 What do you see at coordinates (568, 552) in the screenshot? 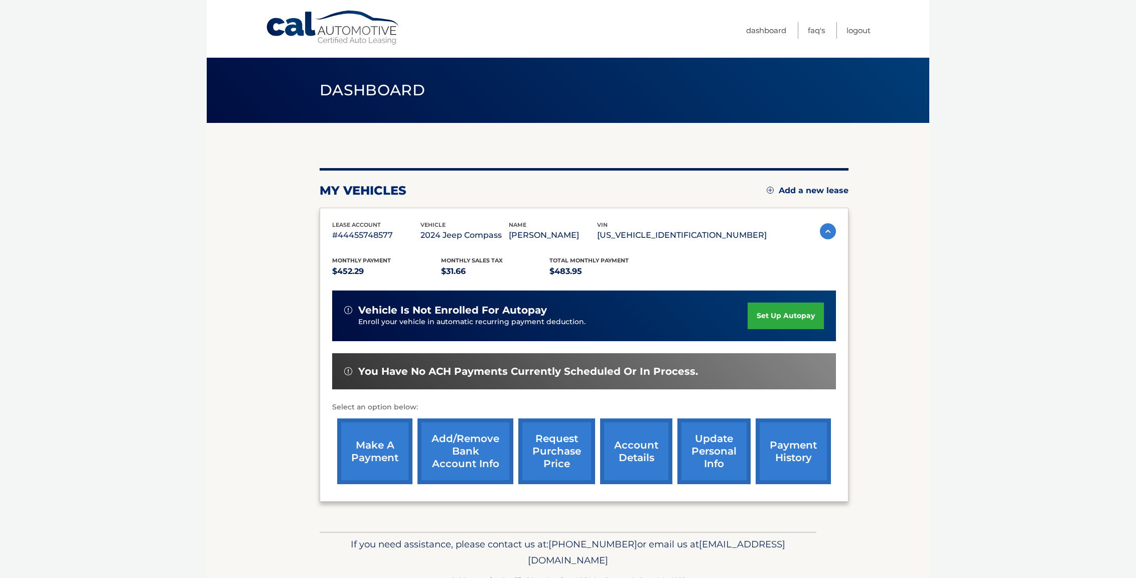
I see `p: If you need assistance, please contact us at: or email us at` at bounding box center [568, 552].